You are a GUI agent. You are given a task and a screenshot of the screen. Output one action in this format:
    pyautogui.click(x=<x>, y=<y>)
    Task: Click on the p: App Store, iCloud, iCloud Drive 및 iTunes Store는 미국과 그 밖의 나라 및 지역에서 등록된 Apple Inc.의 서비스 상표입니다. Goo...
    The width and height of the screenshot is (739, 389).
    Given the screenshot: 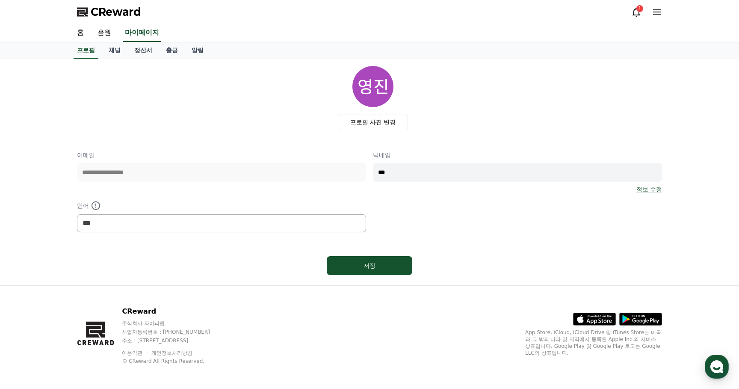 What is the action you would take?
    pyautogui.click(x=594, y=342)
    